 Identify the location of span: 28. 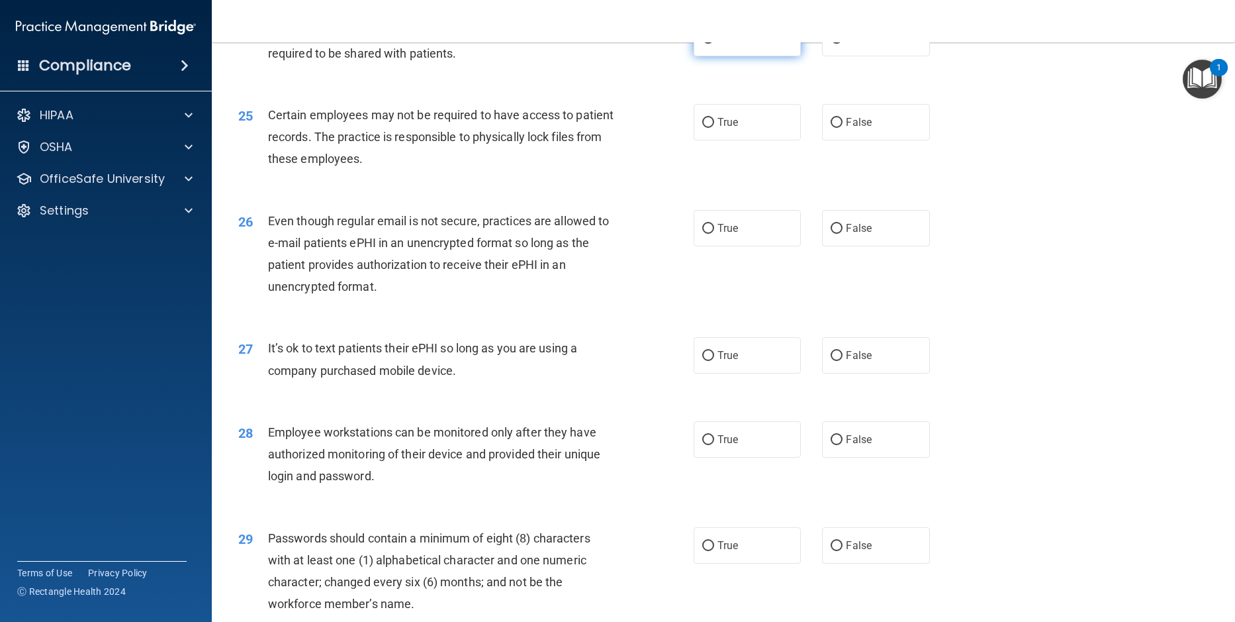
(246, 433).